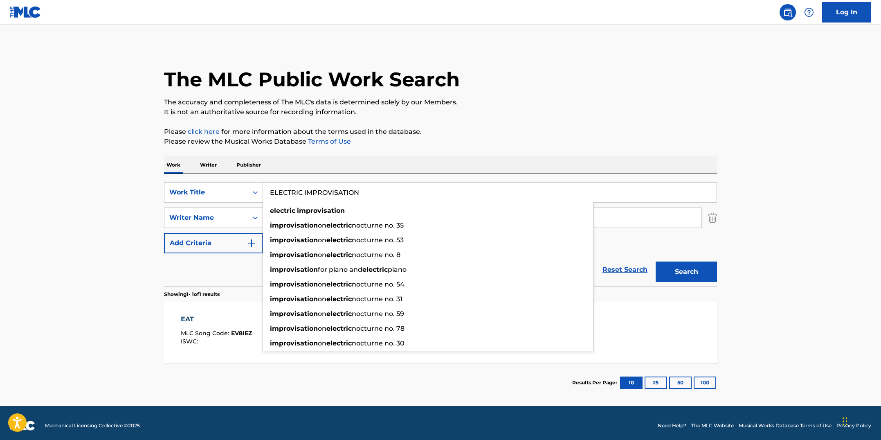  What do you see at coordinates (340, 269) in the screenshot?
I see `span: for piano and` at bounding box center [340, 269].